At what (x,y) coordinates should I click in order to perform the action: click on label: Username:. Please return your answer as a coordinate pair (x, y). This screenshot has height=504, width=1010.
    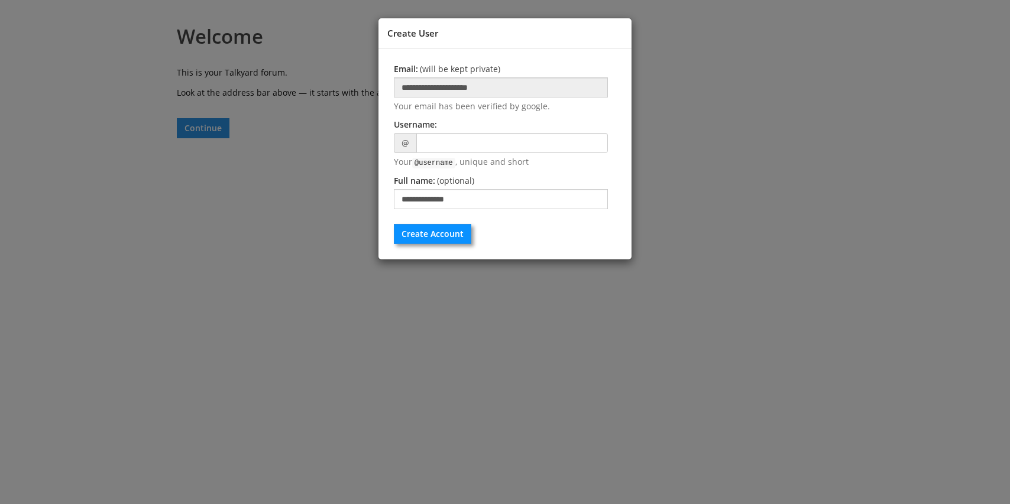
    Looking at the image, I should click on (415, 124).